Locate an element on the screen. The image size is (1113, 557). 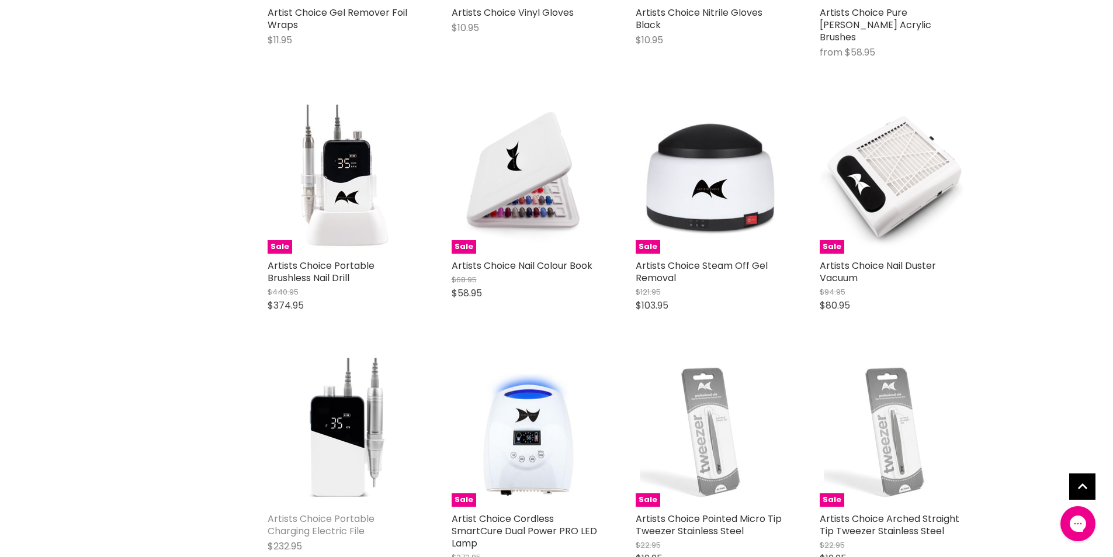
a: Artists Choice Nail Colour BookSale is located at coordinates (526, 179).